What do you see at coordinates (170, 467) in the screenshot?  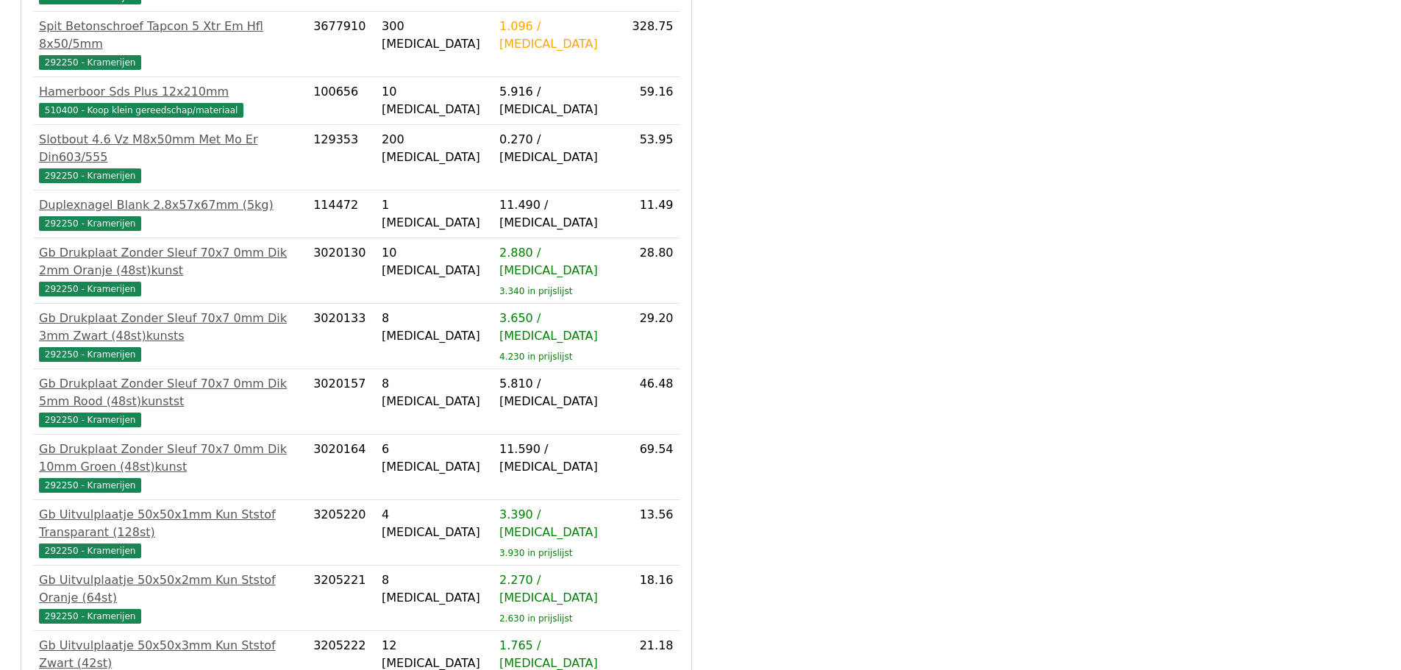 I see `a: Gb Drukplaat Zonder Sleuf 70x7 0mm Dik 10mm Groen (48st)kunst292250 - Kramerijen` at bounding box center [170, 467].